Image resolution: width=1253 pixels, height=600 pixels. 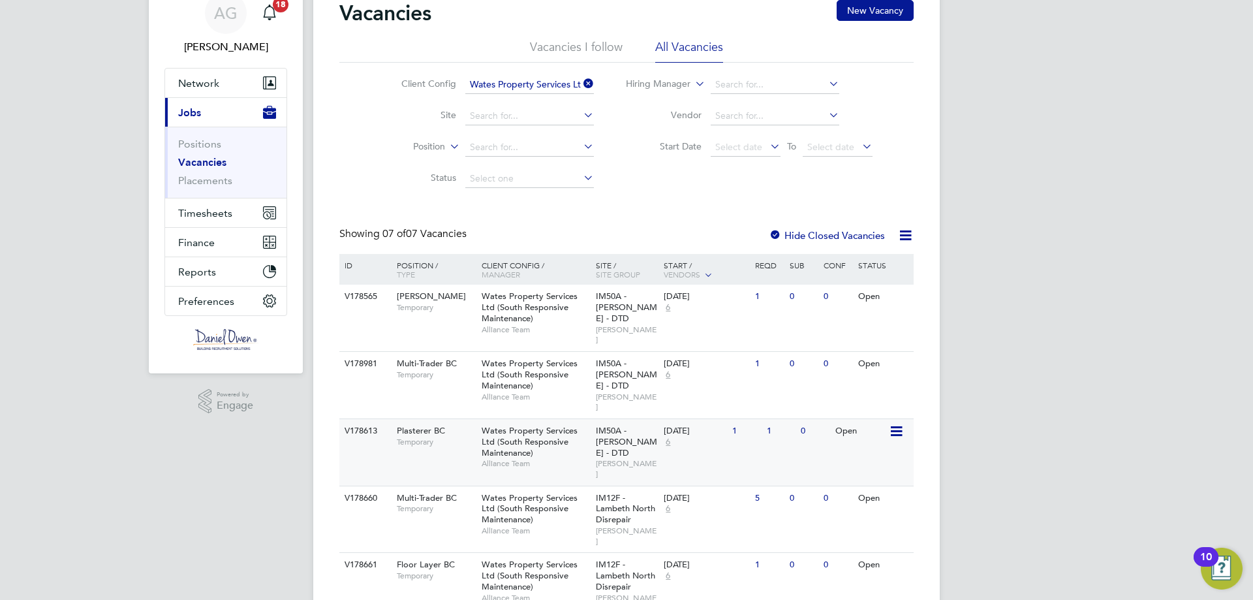 I want to click on button: Open Resource Center, 10 new notifications, so click(x=1222, y=569).